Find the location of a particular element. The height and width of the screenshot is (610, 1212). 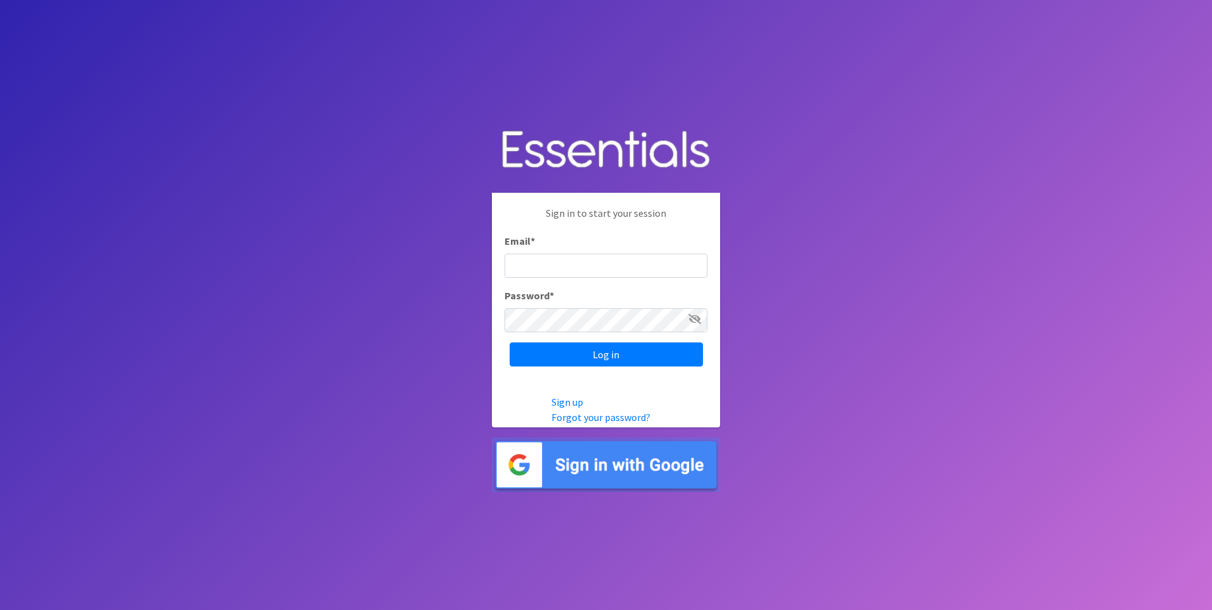

a: Sign up is located at coordinates (568, 402).